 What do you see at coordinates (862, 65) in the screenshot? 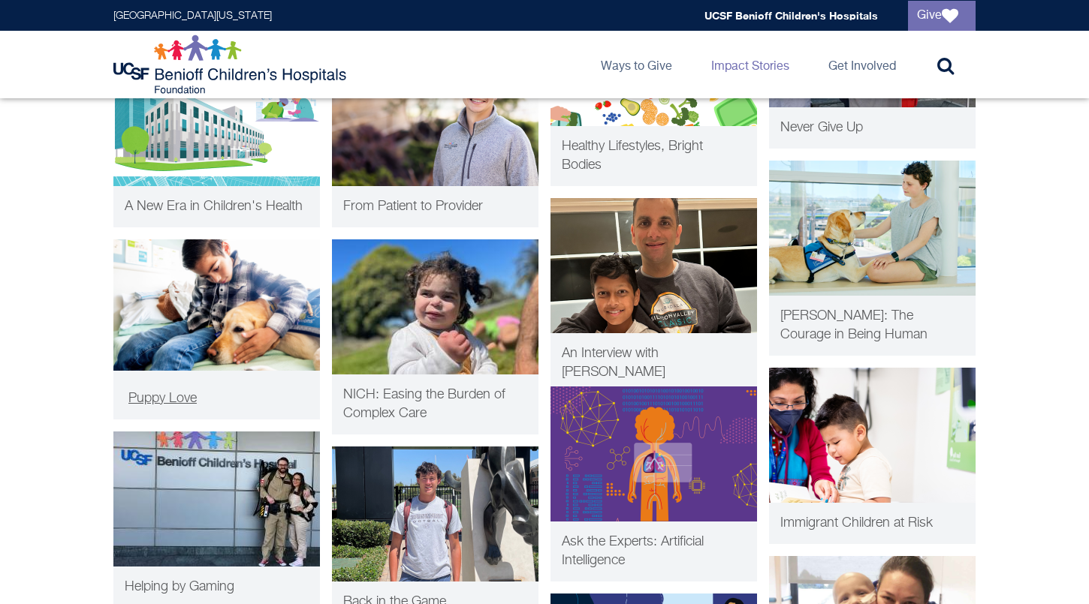
I see `a: Get Involved` at bounding box center [862, 65].